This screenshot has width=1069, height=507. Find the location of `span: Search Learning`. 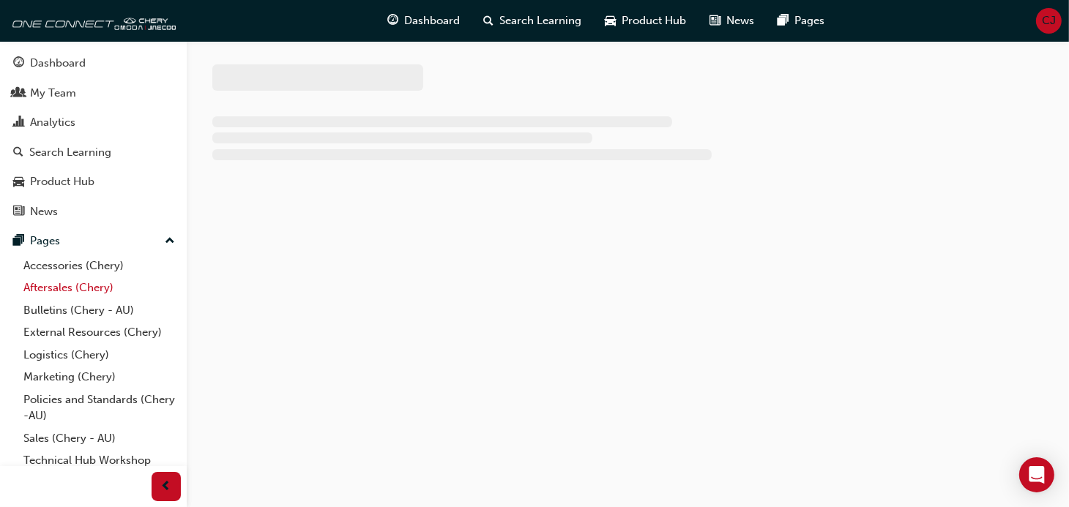

span: Search Learning is located at coordinates (540, 21).